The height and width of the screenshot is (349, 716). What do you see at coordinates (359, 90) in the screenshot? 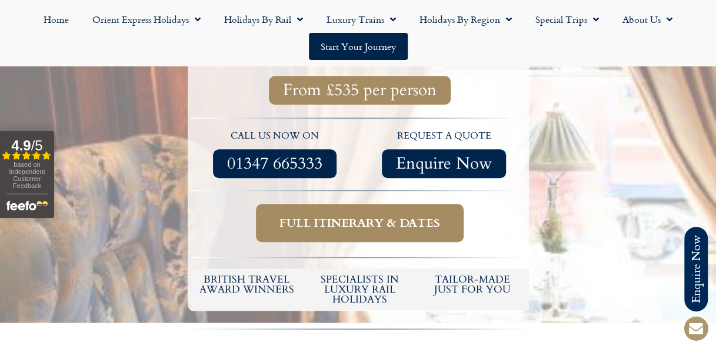
I see `a: From £535 per person` at bounding box center [359, 90].